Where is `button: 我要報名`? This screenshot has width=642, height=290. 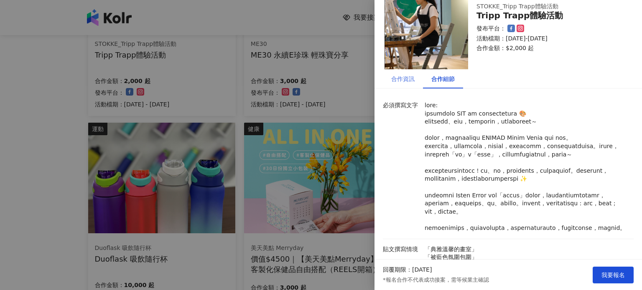 button: 我要報名 is located at coordinates (613, 275).